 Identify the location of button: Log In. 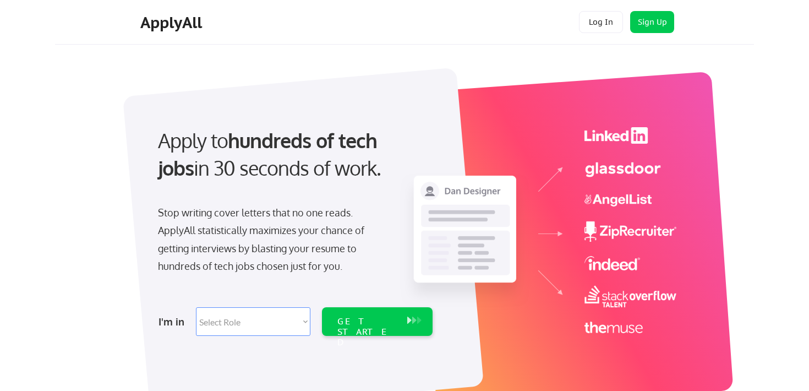
(601, 22).